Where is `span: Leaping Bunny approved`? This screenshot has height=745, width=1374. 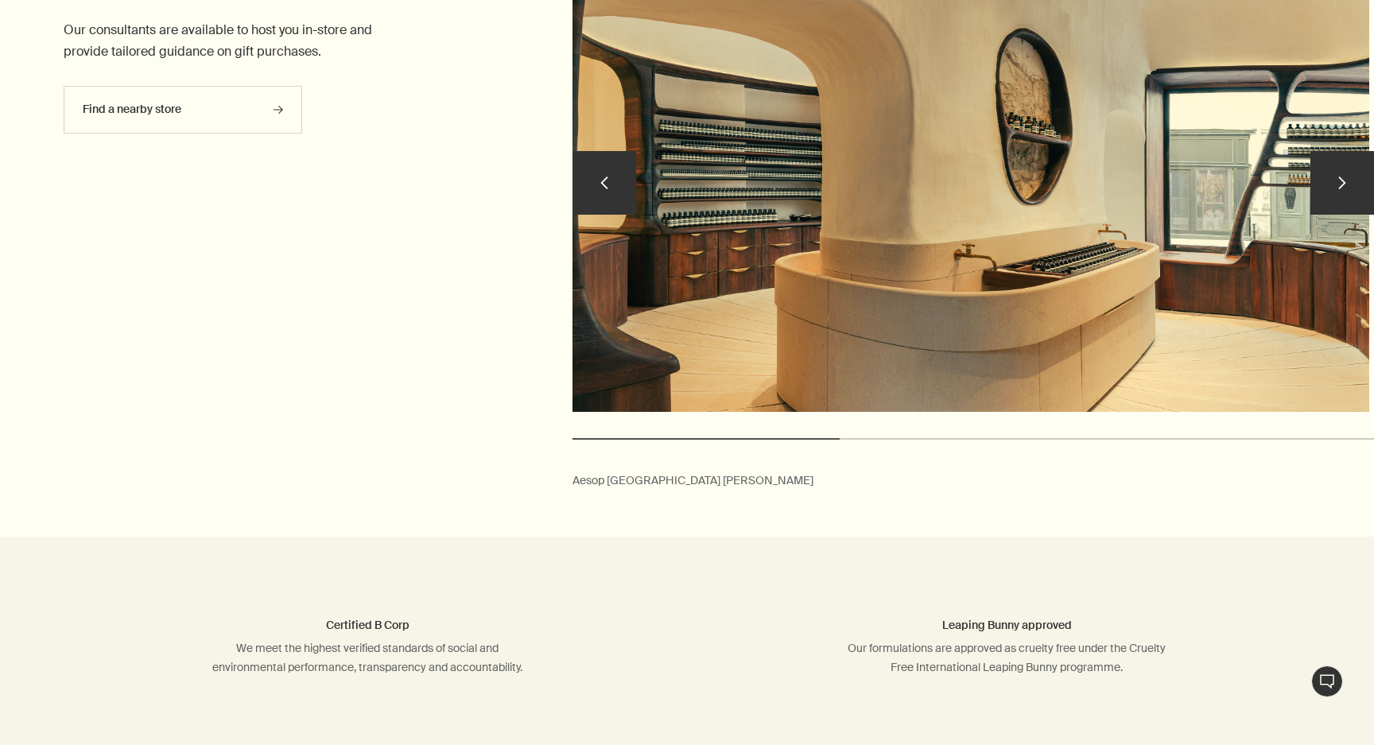 span: Leaping Bunny approved is located at coordinates (1007, 625).